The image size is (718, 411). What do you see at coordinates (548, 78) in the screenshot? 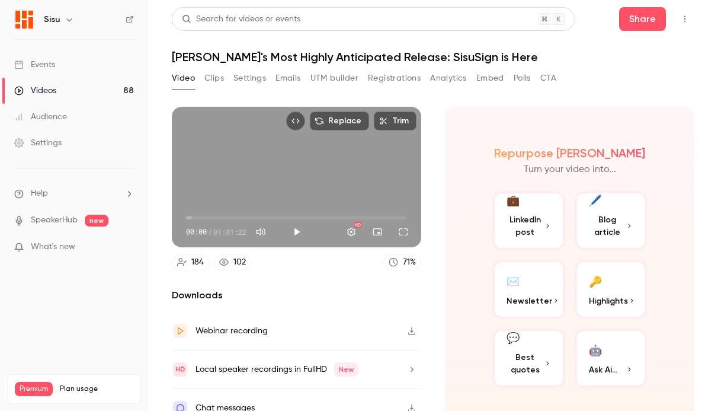
I see `button: CTA` at bounding box center [548, 78].